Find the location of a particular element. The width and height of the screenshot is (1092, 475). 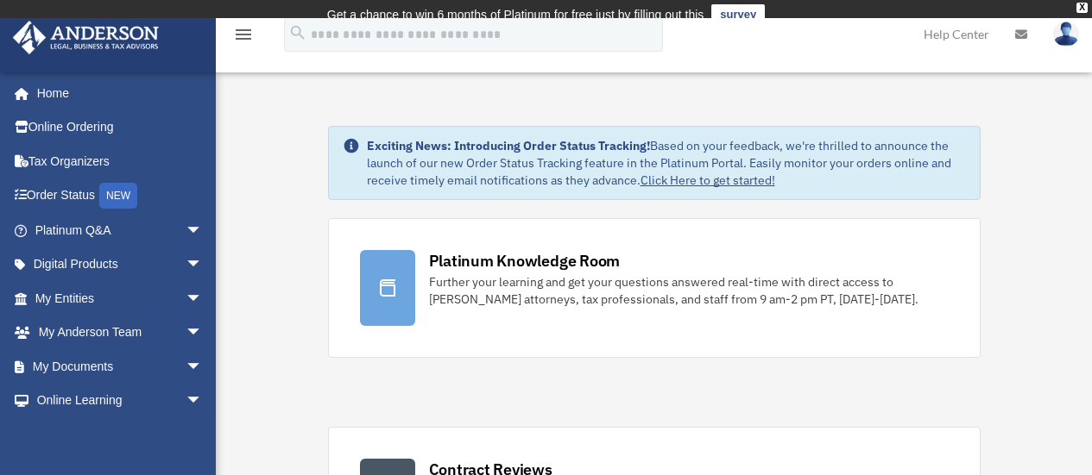

a: Platinum Knowledge Room Further your learning and get your questions answered real-time with dire... is located at coordinates (654, 288).